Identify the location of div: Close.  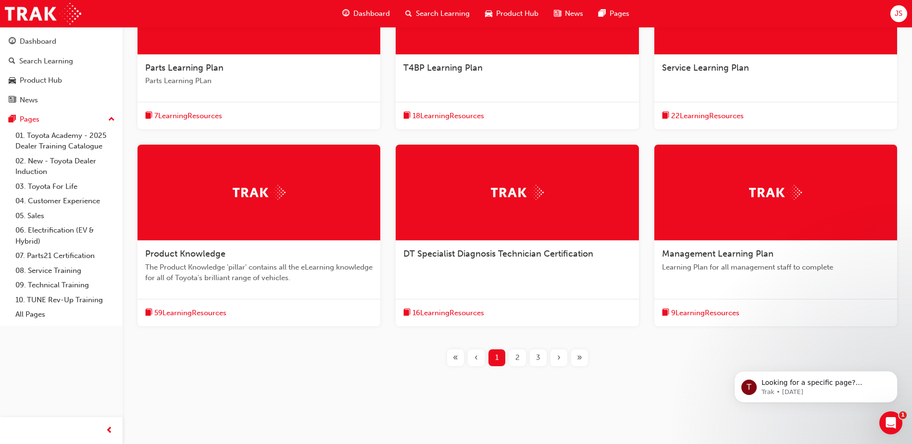
(177, 13).